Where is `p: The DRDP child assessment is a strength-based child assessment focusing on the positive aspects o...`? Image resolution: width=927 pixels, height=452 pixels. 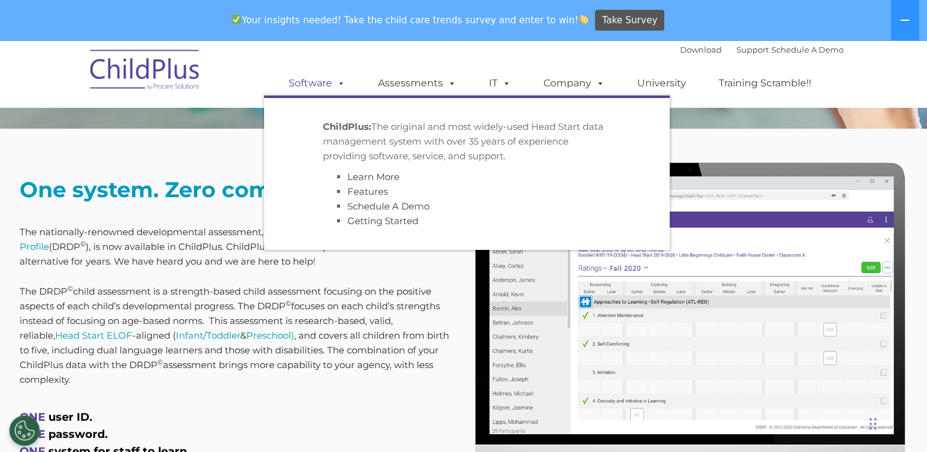
p: The DRDP child assessment is a strength-based child assessment focusing on the positive aspects o... is located at coordinates (237, 336).